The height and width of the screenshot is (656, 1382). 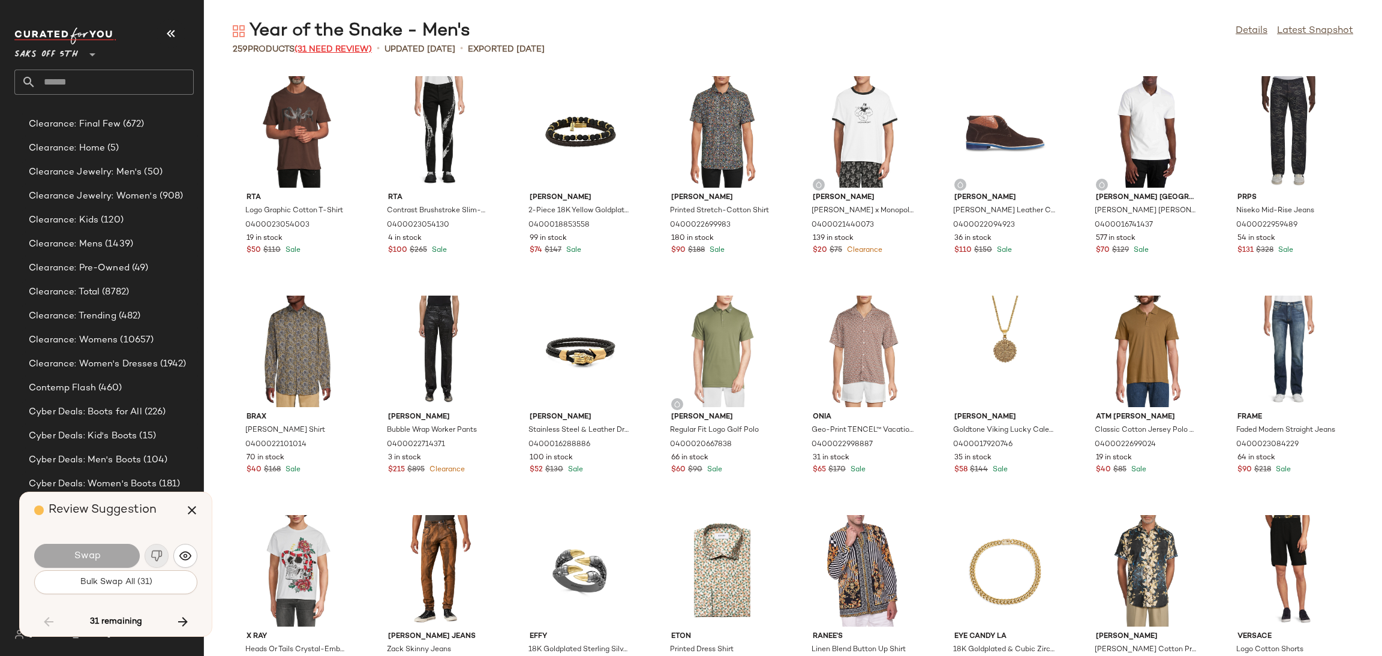 What do you see at coordinates (973, 239) in the screenshot?
I see `span: 36 in stock` at bounding box center [973, 239].